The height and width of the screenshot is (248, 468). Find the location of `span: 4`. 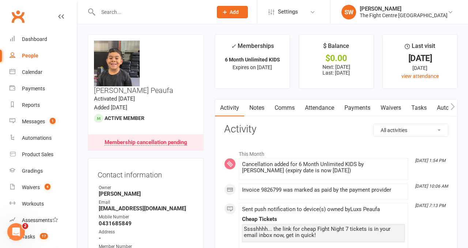

span: 4 is located at coordinates (47, 186).